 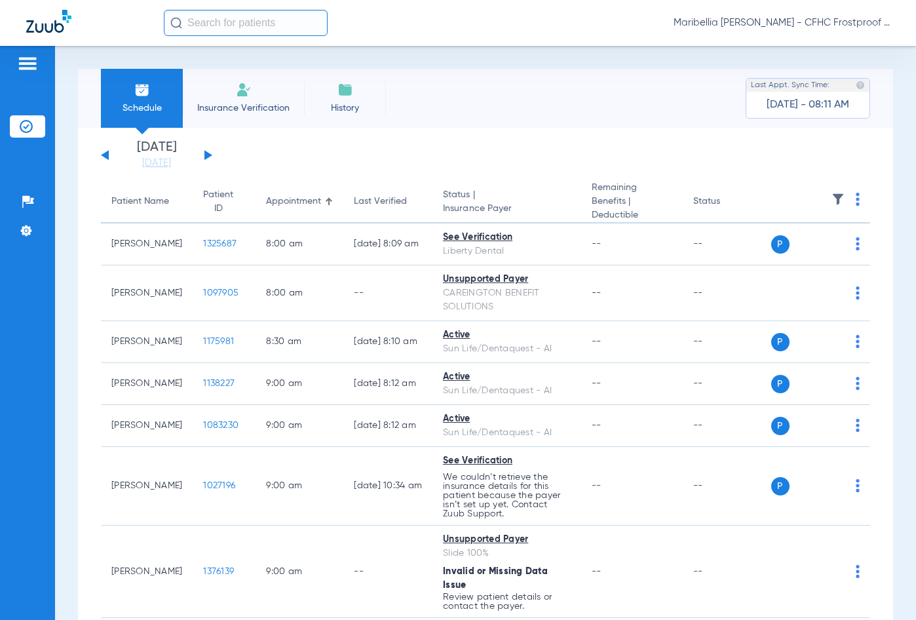 What do you see at coordinates (219, 244) in the screenshot?
I see `span: 1325687` at bounding box center [219, 244].